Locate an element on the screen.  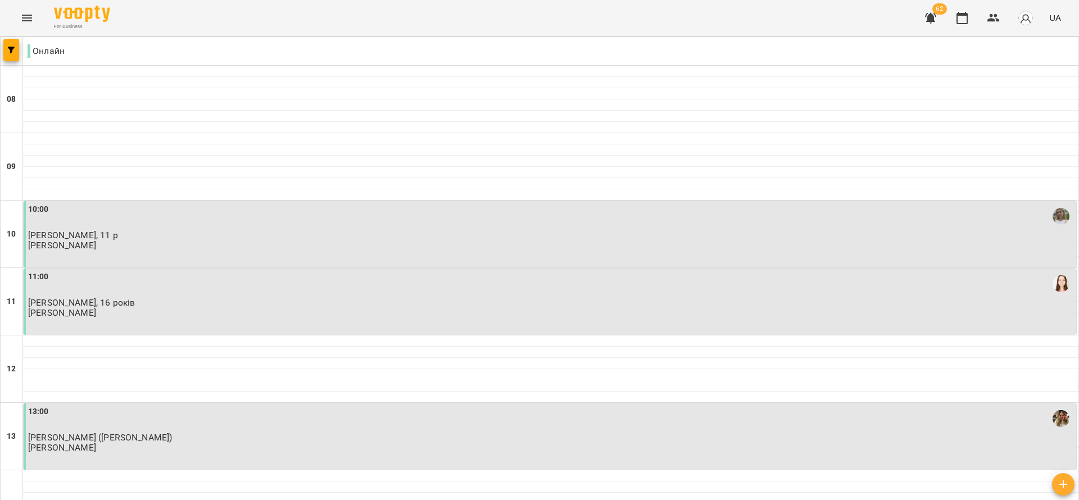
label: 10:00 is located at coordinates (38, 210).